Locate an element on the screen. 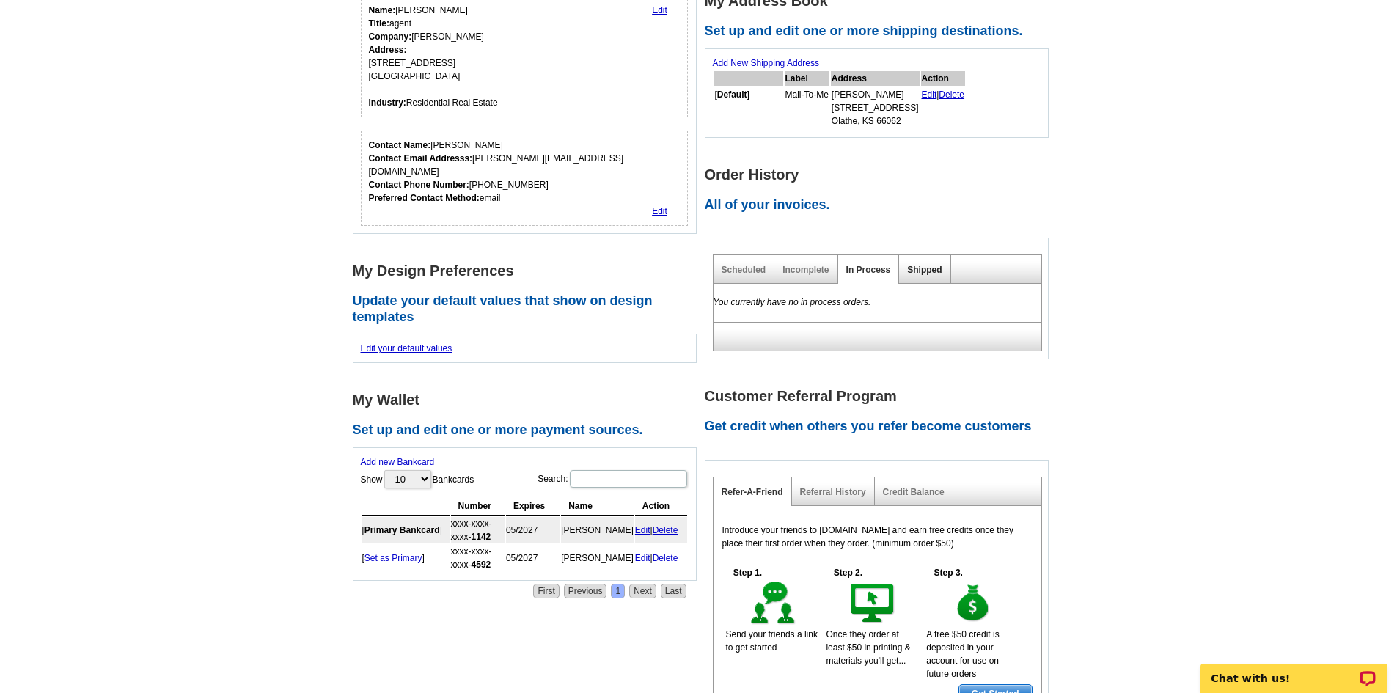  a: Credit Balance is located at coordinates (913, 492).